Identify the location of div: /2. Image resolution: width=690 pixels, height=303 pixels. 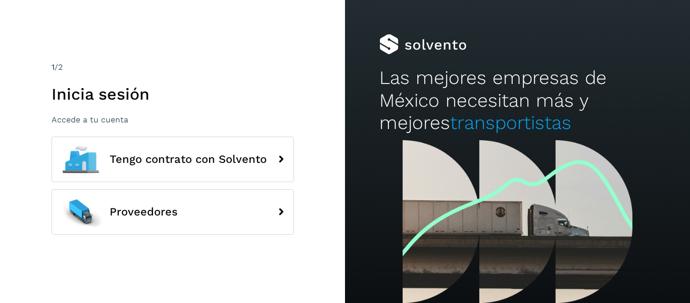
(173, 67).